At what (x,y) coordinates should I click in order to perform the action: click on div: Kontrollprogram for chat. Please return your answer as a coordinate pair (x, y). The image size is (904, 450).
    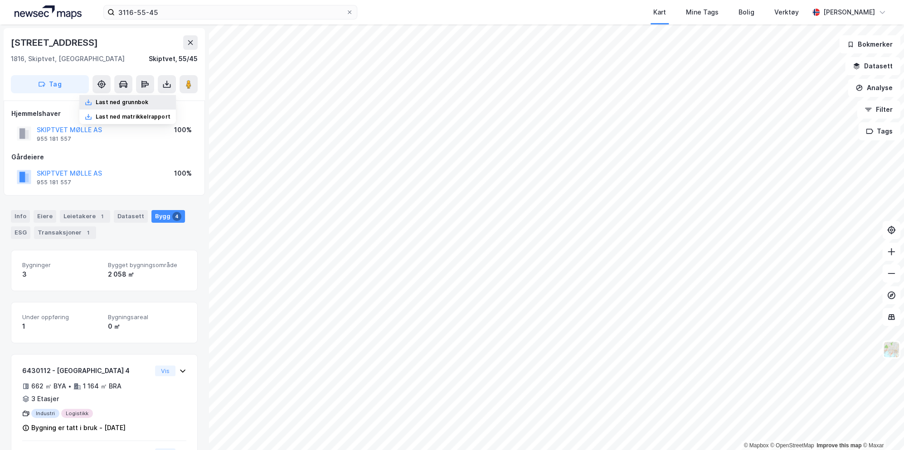
    Looking at the image, I should click on (881, 429).